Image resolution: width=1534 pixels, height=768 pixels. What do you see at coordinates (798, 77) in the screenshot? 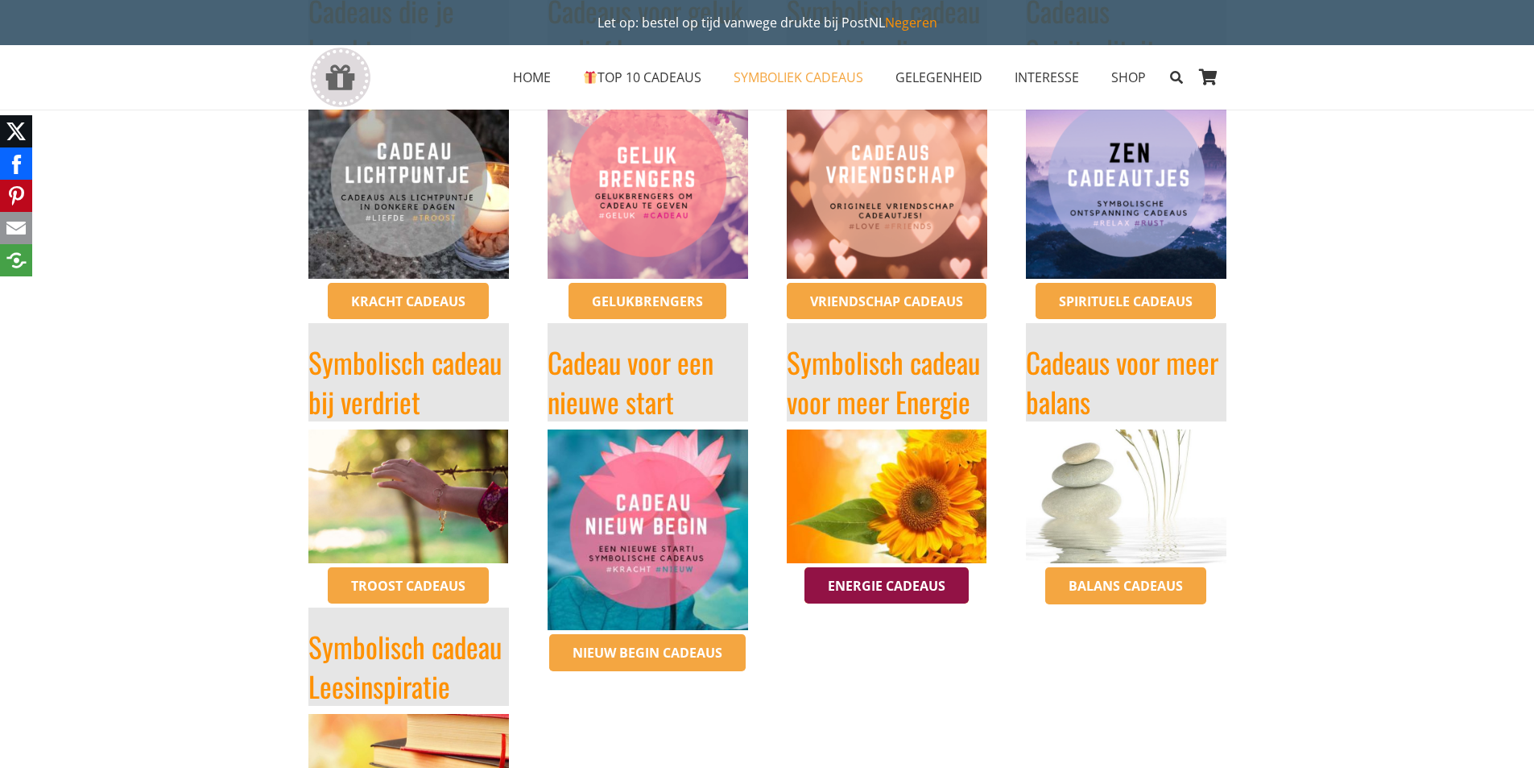
I see `span: SYMBOLIEK CADEAUS` at bounding box center [798, 77].